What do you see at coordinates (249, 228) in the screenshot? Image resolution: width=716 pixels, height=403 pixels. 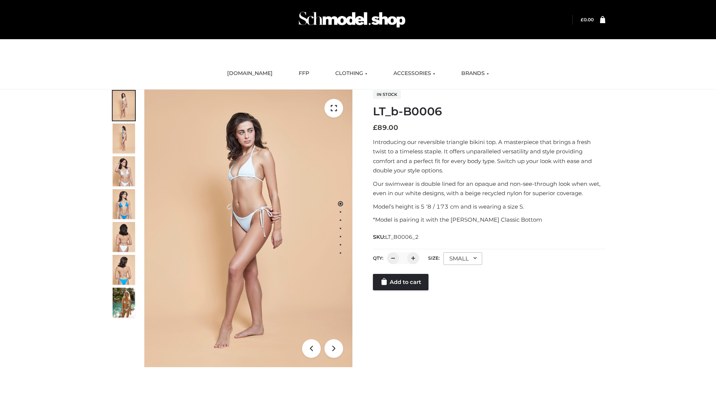 I see `img: LT_b-B0006` at bounding box center [249, 228].